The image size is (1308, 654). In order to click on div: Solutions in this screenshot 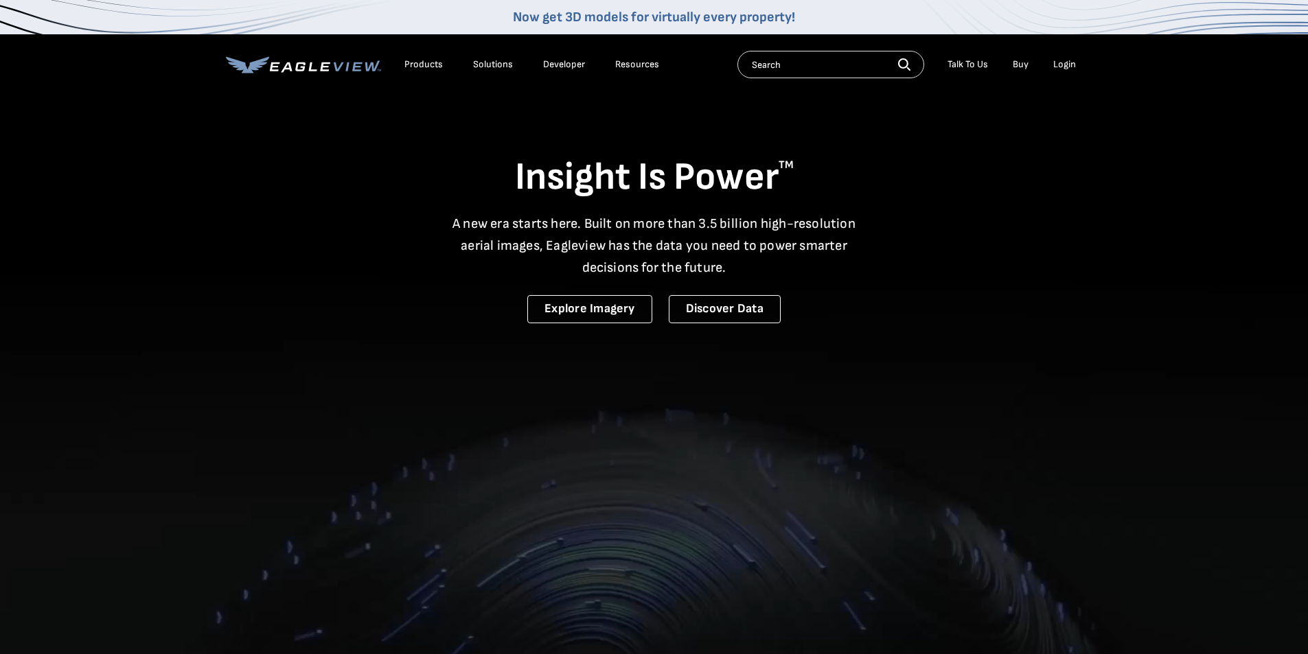, I will do `click(493, 65)`.